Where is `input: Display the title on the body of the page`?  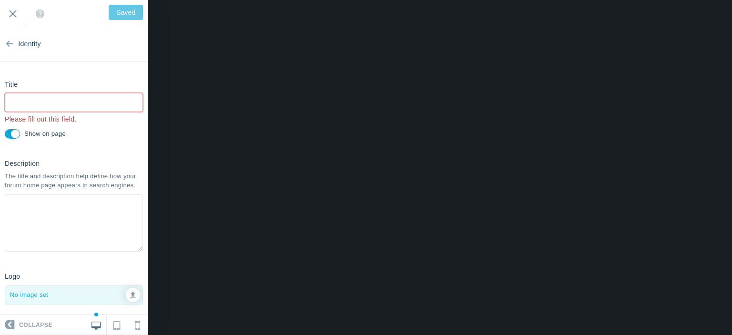
input: Display the title on the body of the page is located at coordinates (12, 134).